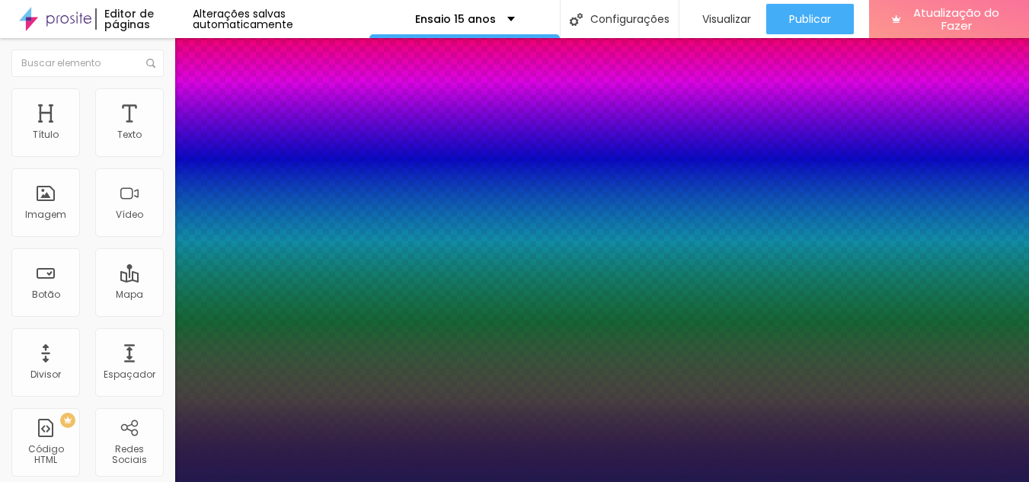 Image resolution: width=1029 pixels, height=482 pixels. I want to click on font: Alterações salvas automaticamente, so click(243, 19).